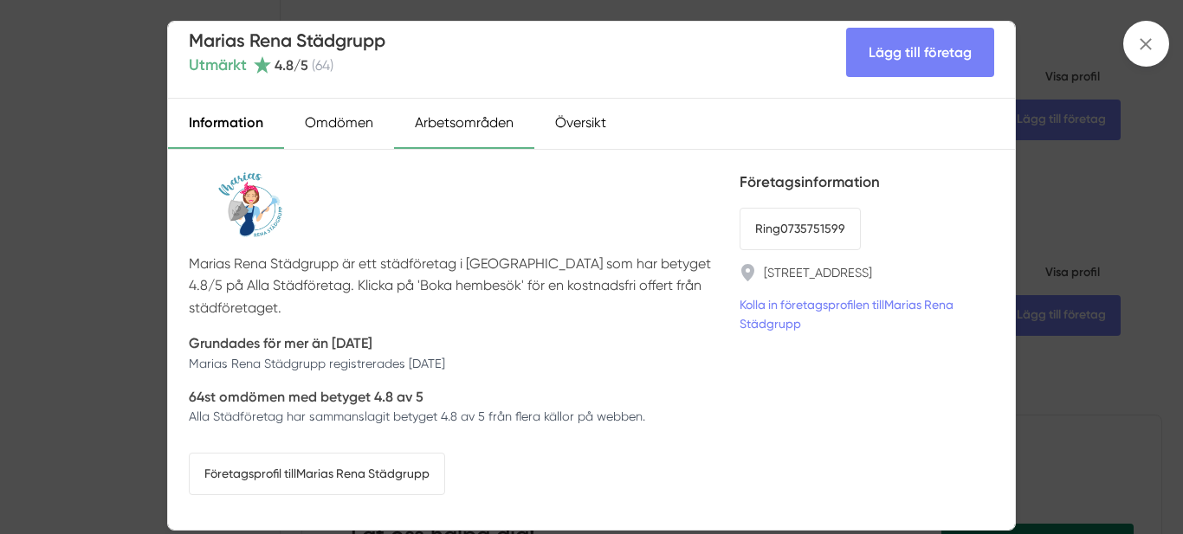 The width and height of the screenshot is (1183, 534). Describe the element at coordinates (867, 314) in the screenshot. I see `a: Kolla in företagsprofilen tillMarias Rena Städgrupp` at that location.